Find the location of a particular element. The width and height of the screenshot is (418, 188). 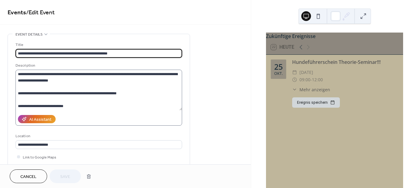

span: Mehr anzeigen is located at coordinates (315, 89).